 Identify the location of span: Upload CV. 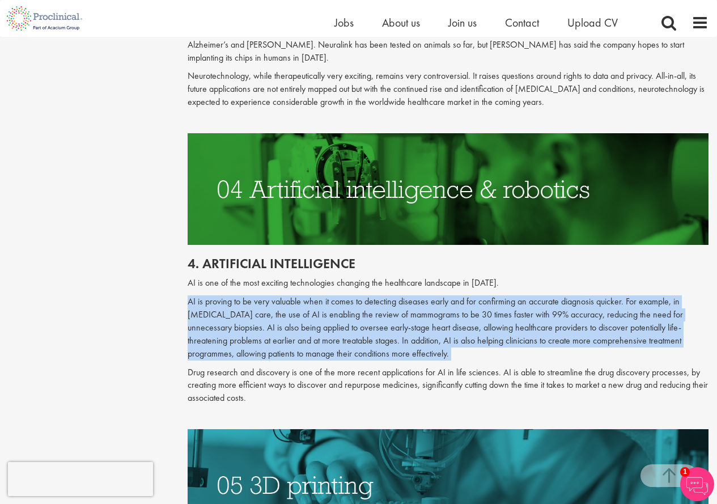
(592, 23).